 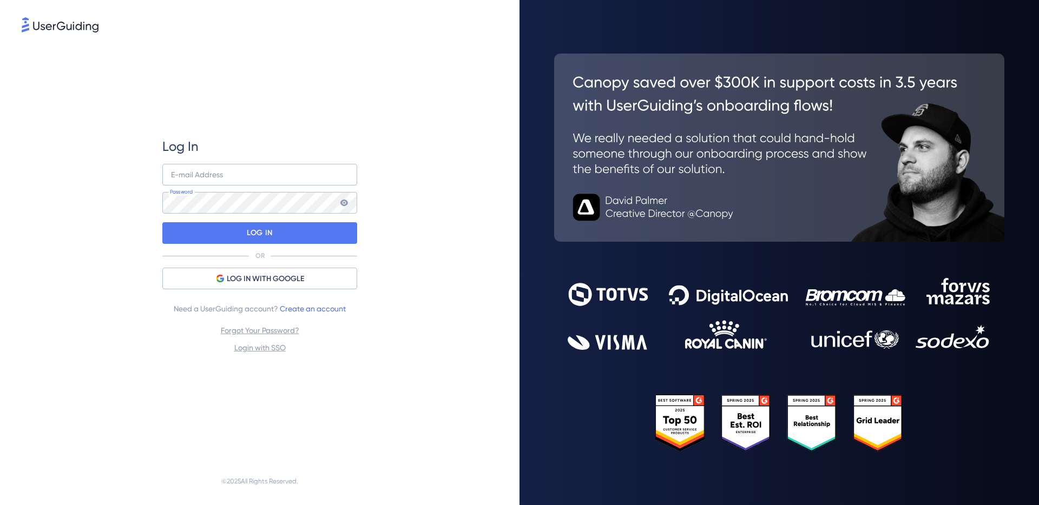 I want to click on a: Create an account, so click(x=313, y=309).